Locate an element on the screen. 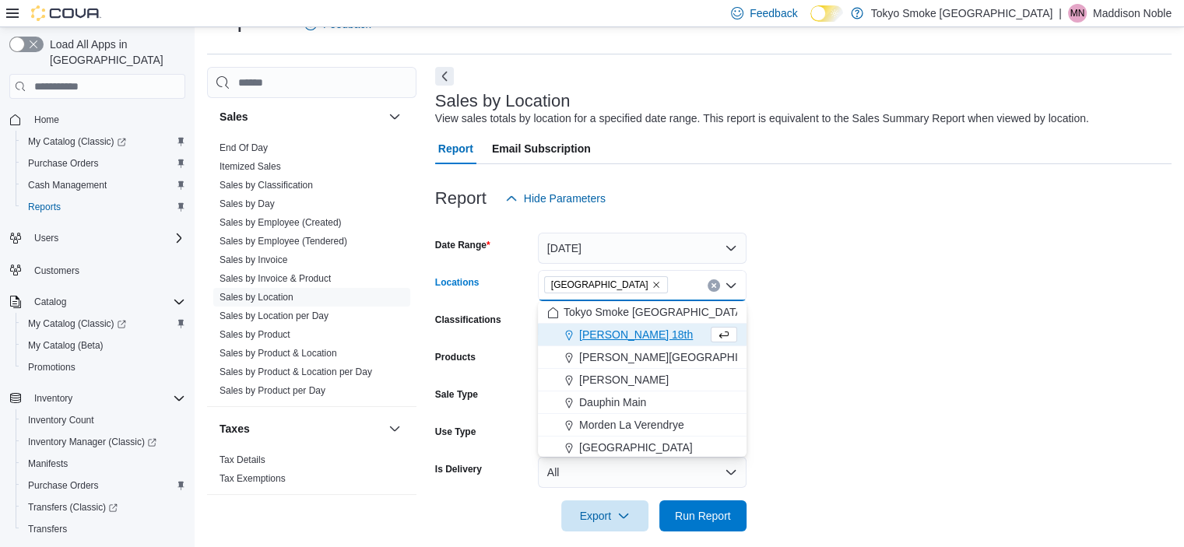 This screenshot has width=1184, height=547. span: Hide Parameters is located at coordinates (564, 198).